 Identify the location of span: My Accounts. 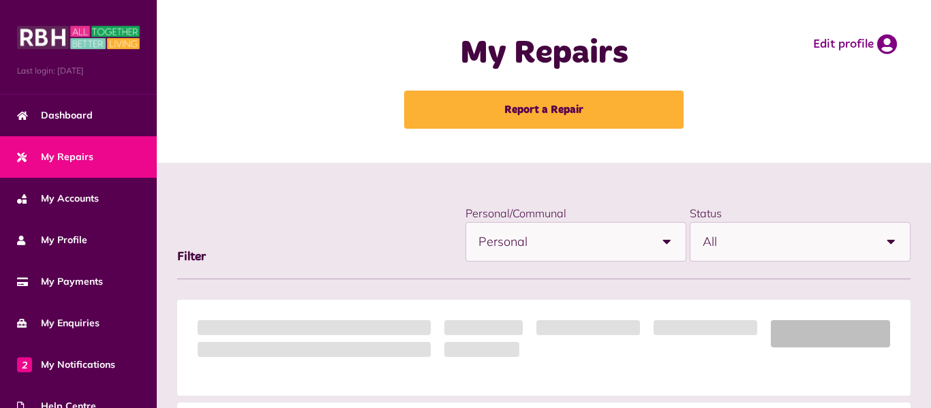
(58, 198).